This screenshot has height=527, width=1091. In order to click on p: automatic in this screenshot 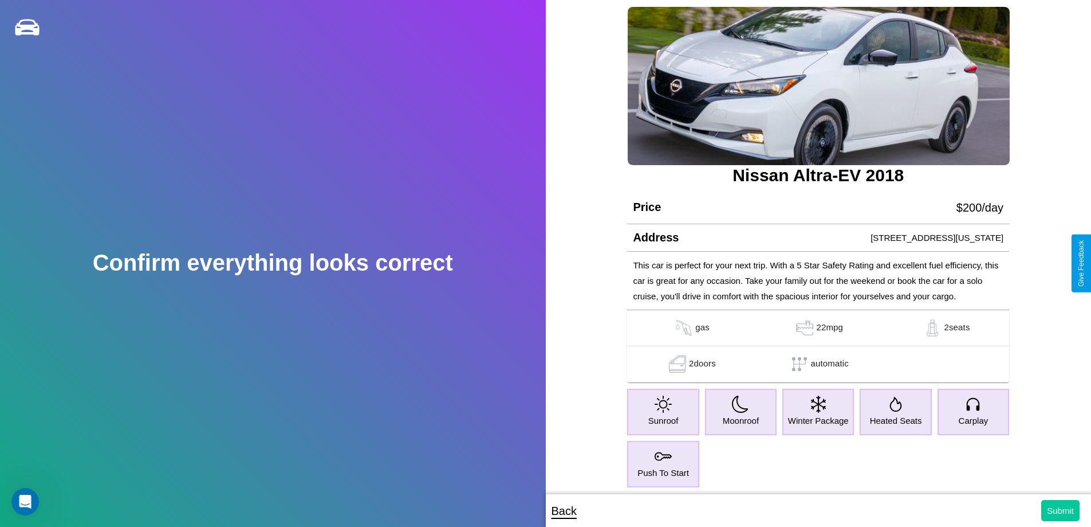, I will do `click(830, 364)`.